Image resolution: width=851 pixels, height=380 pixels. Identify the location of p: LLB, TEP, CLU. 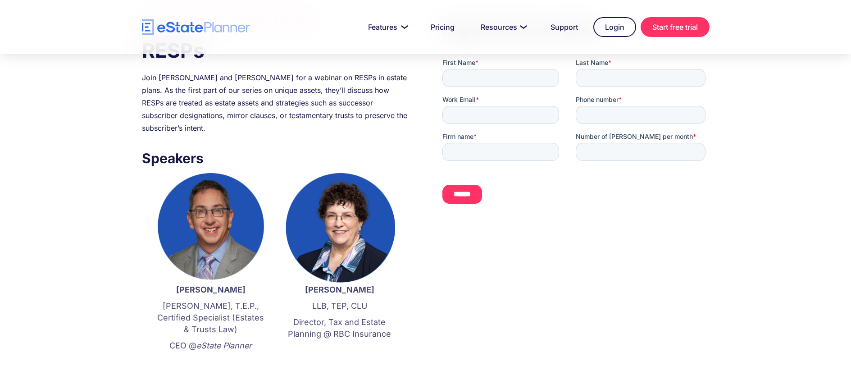
(340, 306).